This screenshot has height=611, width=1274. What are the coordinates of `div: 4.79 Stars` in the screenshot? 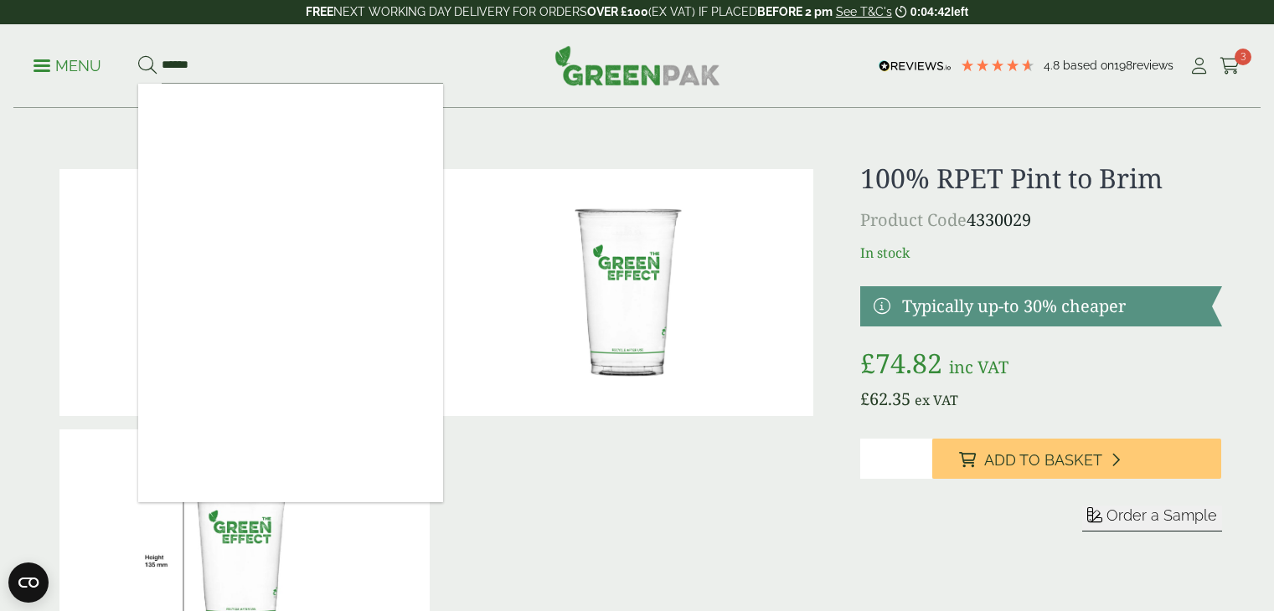 It's located at (998, 65).